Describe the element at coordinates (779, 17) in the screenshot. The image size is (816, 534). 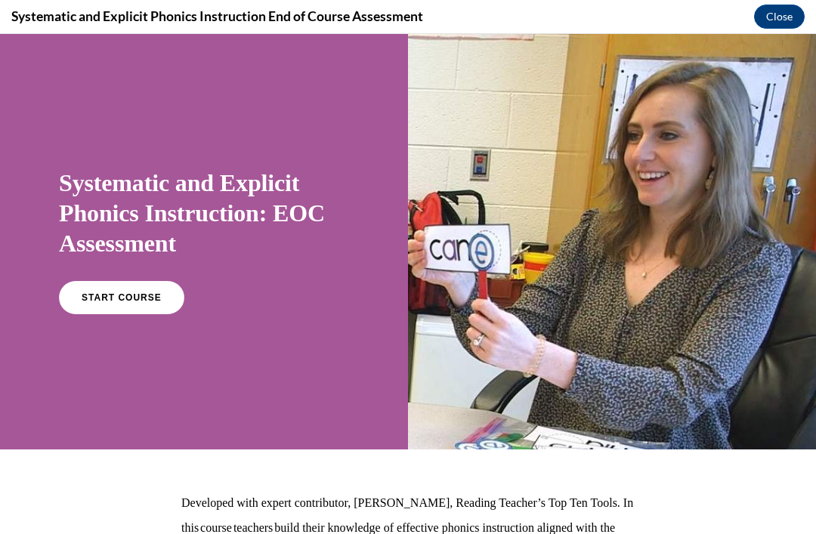
I see `button: Close` at that location.